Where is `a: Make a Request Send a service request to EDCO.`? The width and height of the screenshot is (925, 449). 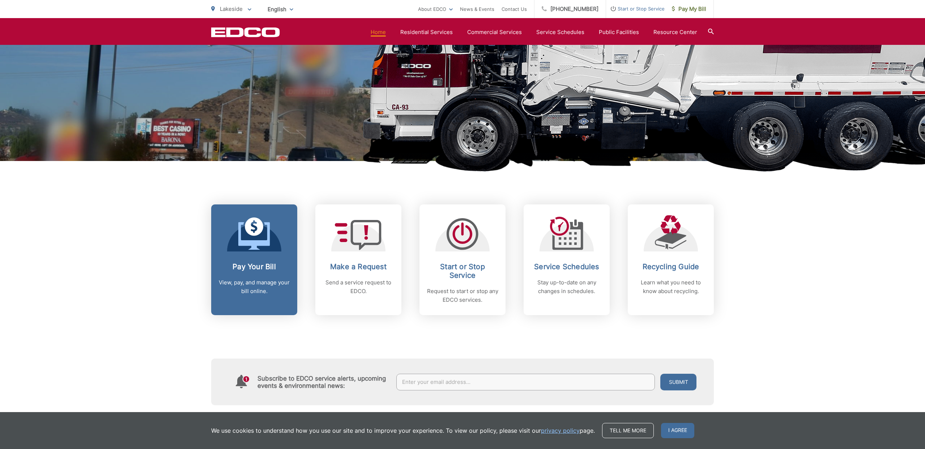
a: Make a Request Send a service request to EDCO. is located at coordinates (358, 260).